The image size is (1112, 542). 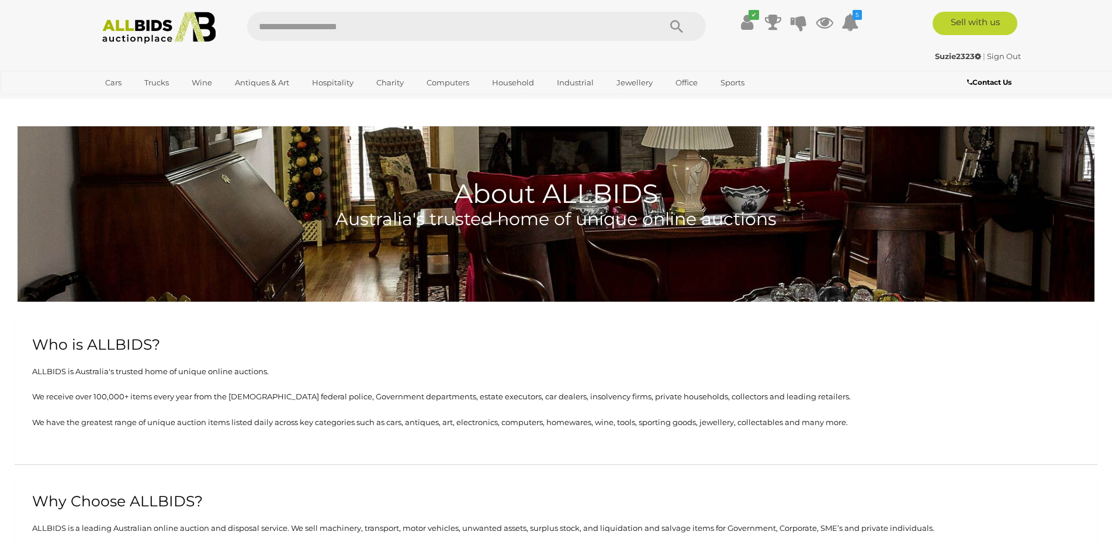 I want to click on a: Household, so click(x=513, y=82).